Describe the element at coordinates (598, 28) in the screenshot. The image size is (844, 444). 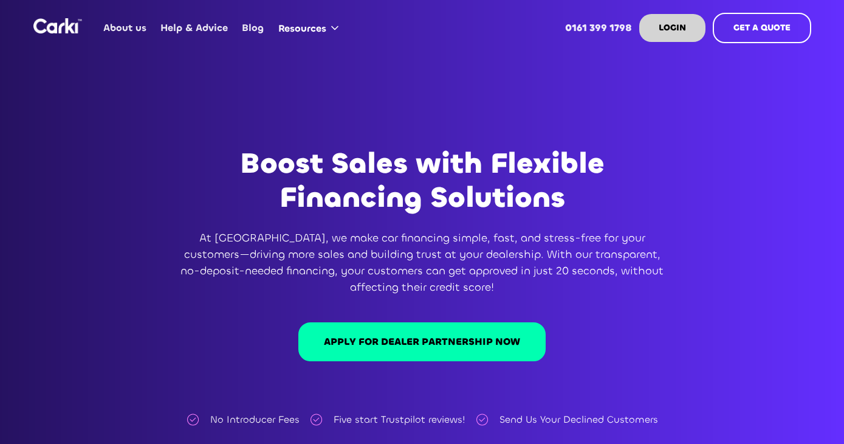
I see `a: 0161 399 1798` at that location.